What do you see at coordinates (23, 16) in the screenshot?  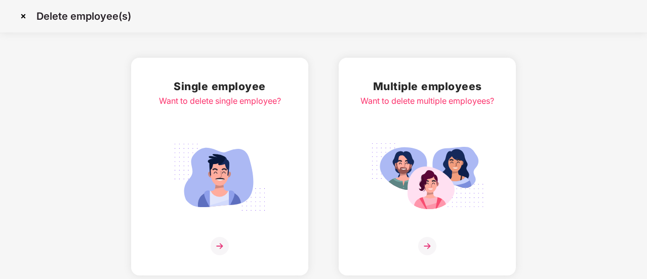 I see `img: svg+xml;base64,PHN2ZyBpZD0iQ3Jvc3MtMzJ4MzIiIHhtbG5zPSJodHRwOi8vd3d3LnczLm9yZy8yMDAwL3N2ZyIgd2lkdG...` at bounding box center [23, 16].